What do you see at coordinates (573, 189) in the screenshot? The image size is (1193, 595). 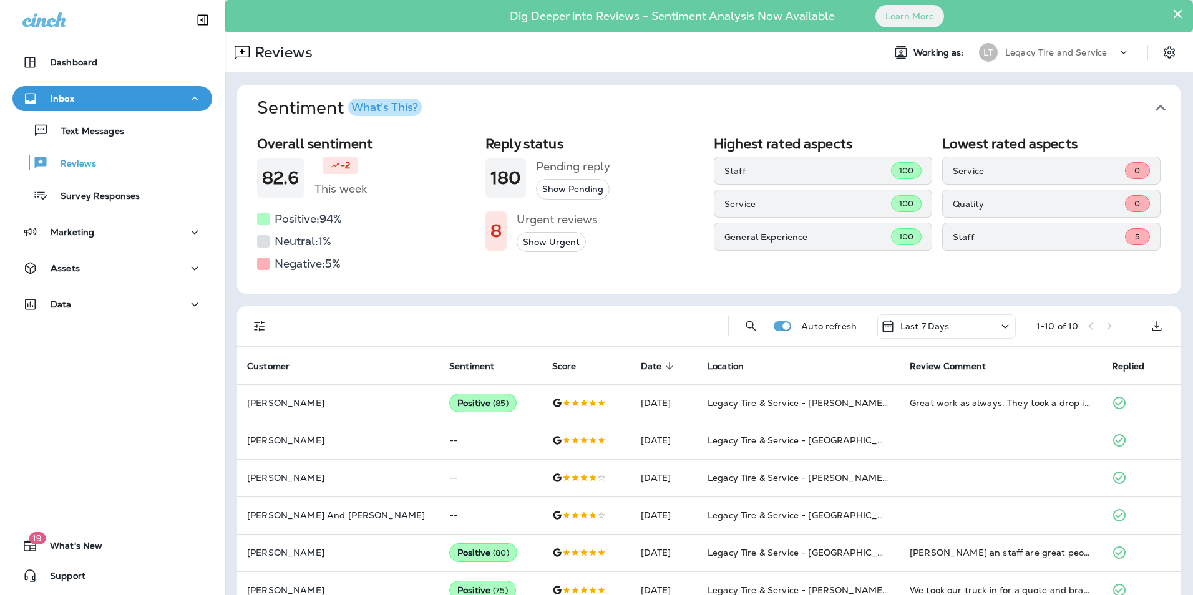 I see `button: Show Pending` at bounding box center [573, 189].